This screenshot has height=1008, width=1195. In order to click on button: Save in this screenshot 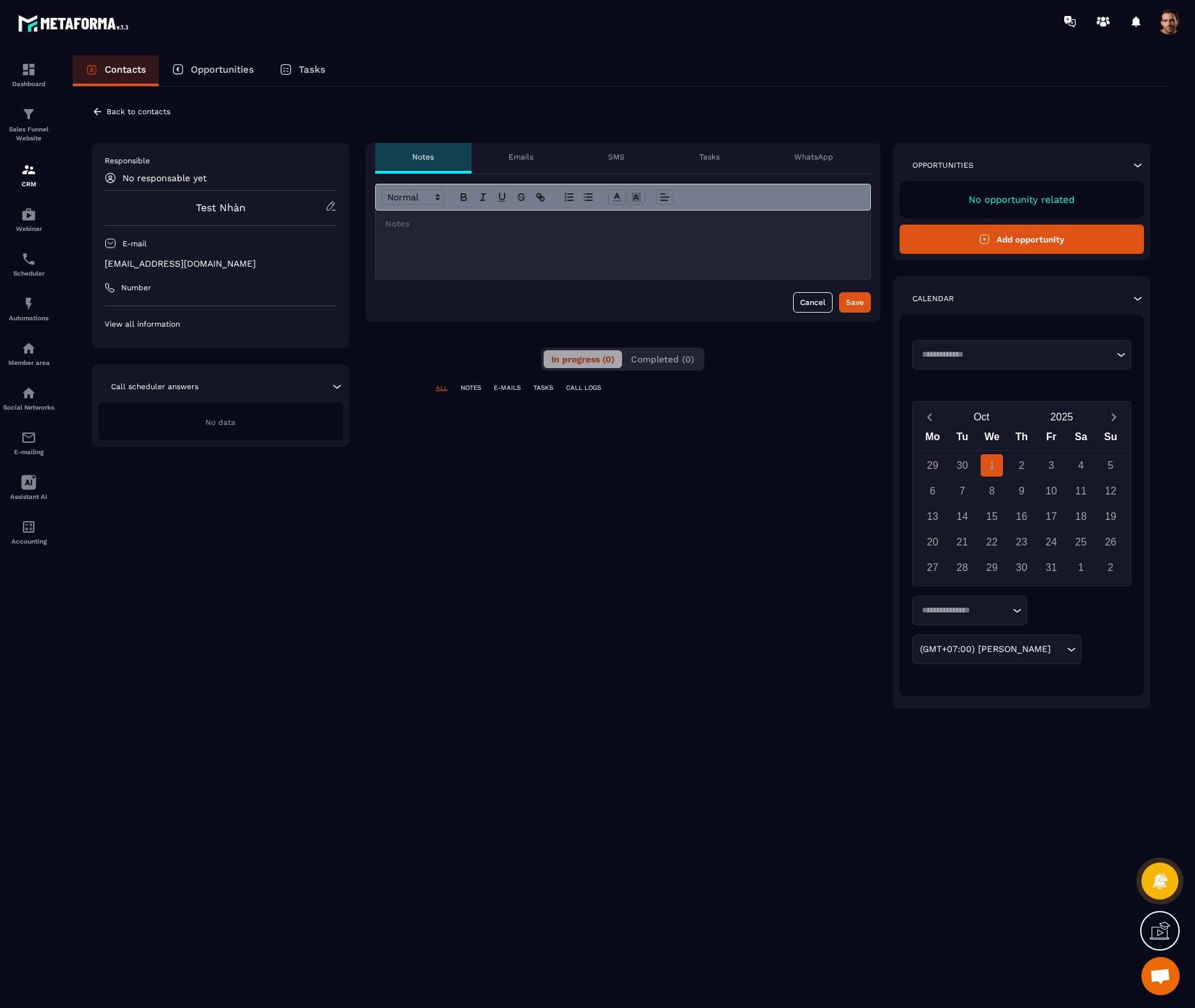, I will do `click(855, 302)`.